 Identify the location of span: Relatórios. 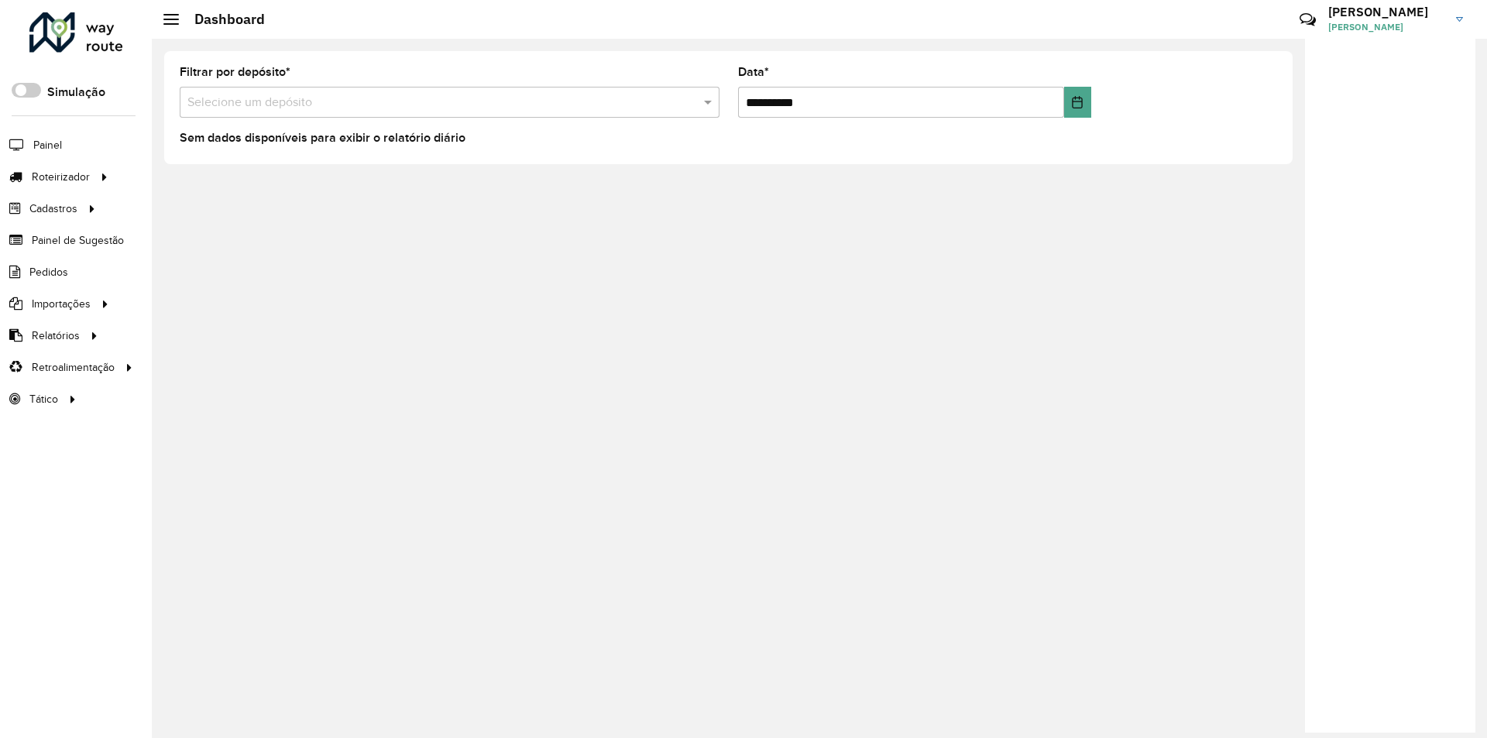
(56, 335).